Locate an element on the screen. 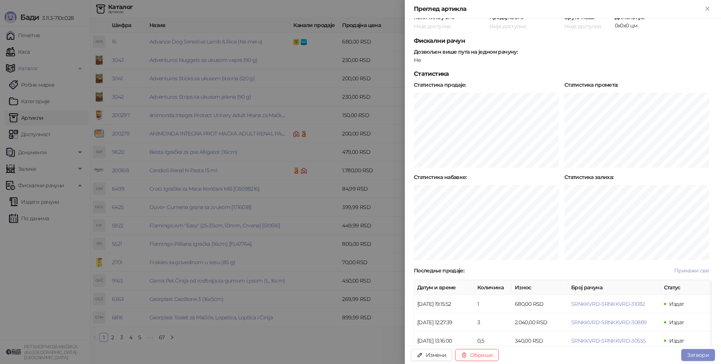 This screenshot has height=364, width=721. span: SRNKKVRD-SRNKKVRD-30889 is located at coordinates (609, 323).